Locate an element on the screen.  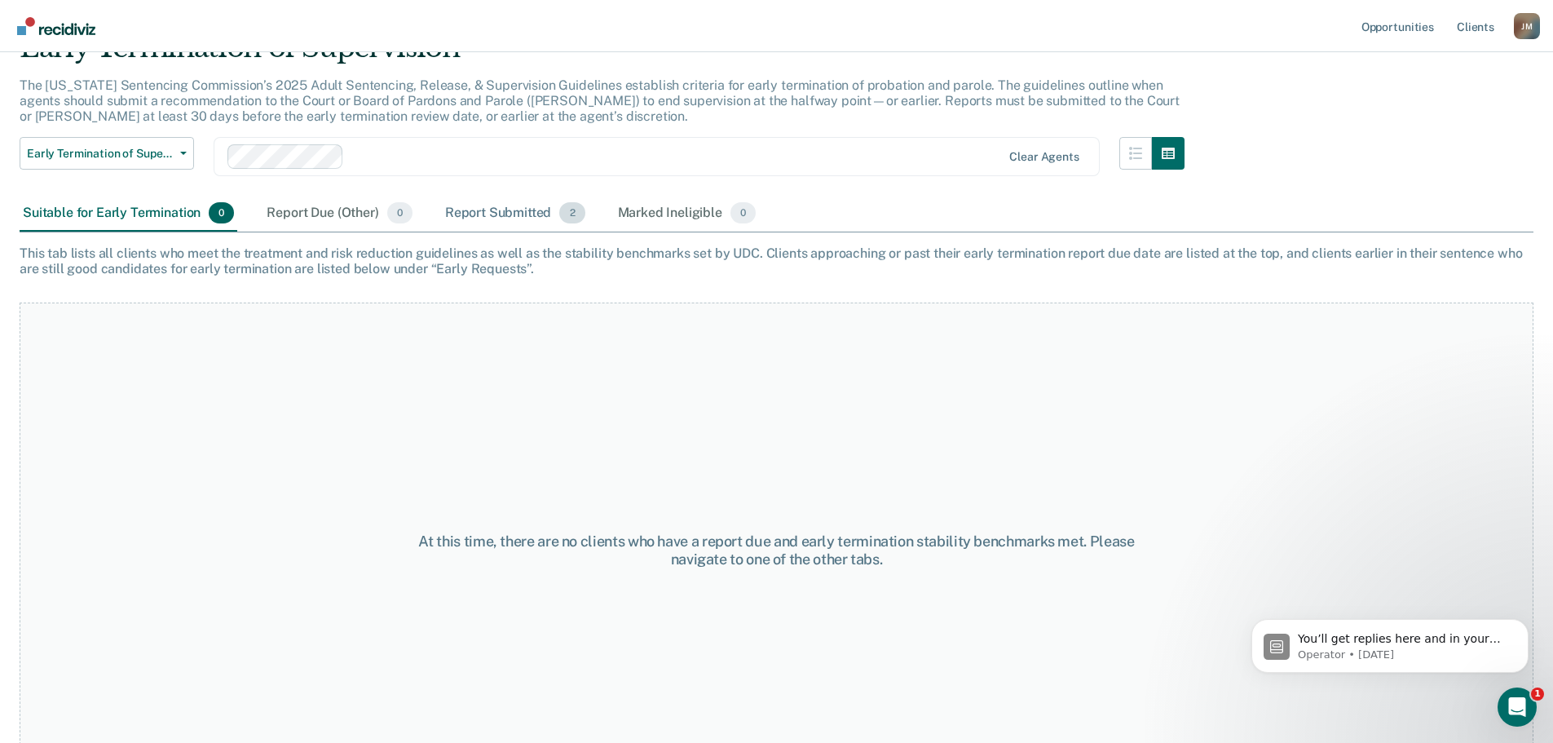
p: Message from Operator, sent 5w ago is located at coordinates (176, 70).